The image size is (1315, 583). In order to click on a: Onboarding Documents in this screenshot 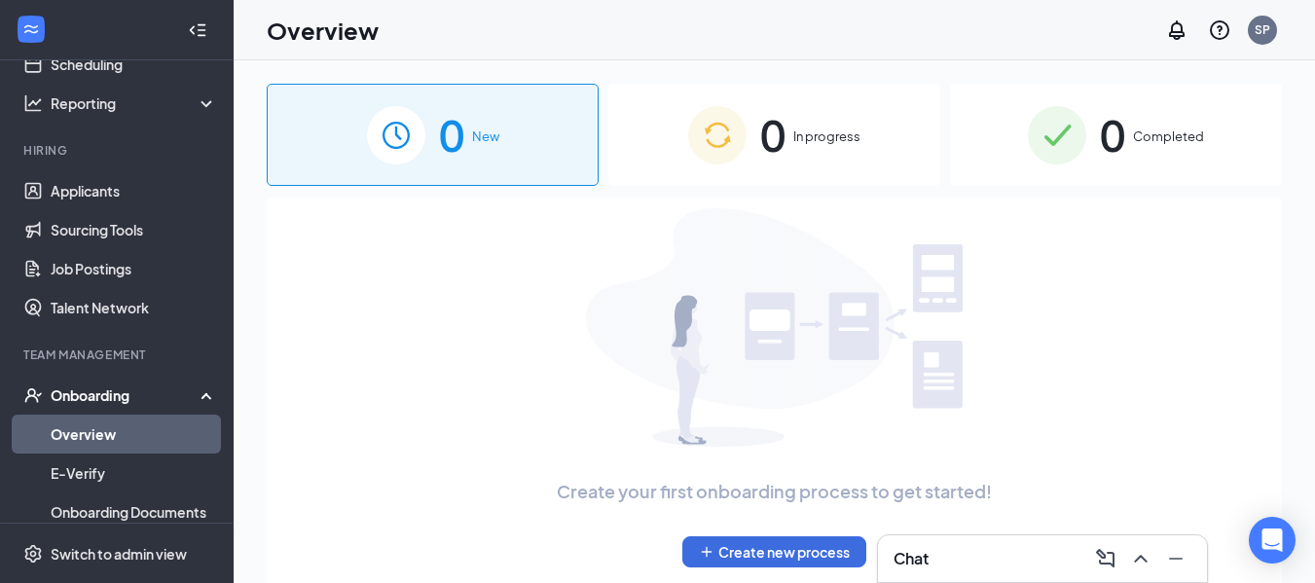, I will do `click(133, 512)`.